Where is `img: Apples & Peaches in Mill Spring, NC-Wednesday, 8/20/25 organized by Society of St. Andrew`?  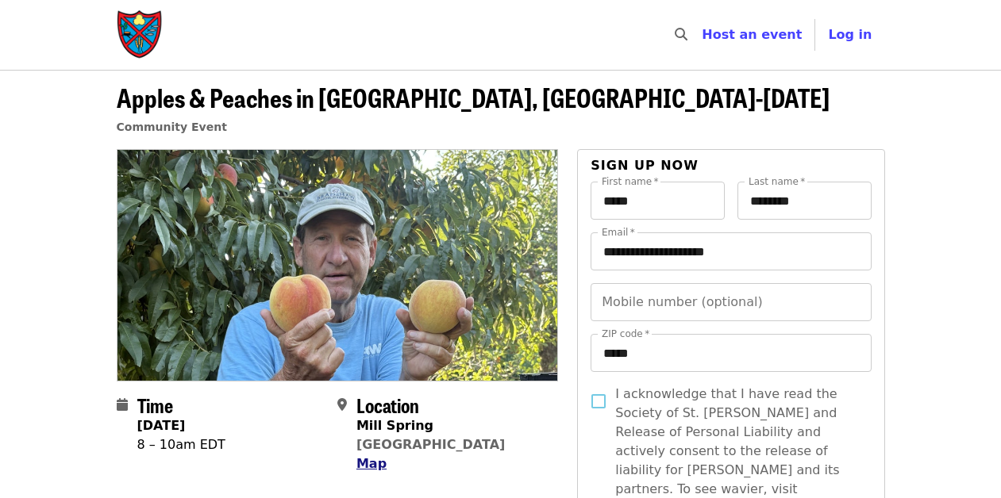
img: Apples & Peaches in Mill Spring, NC-Wednesday, 8/20/25 organized by Society of St. Andrew is located at coordinates (337, 265).